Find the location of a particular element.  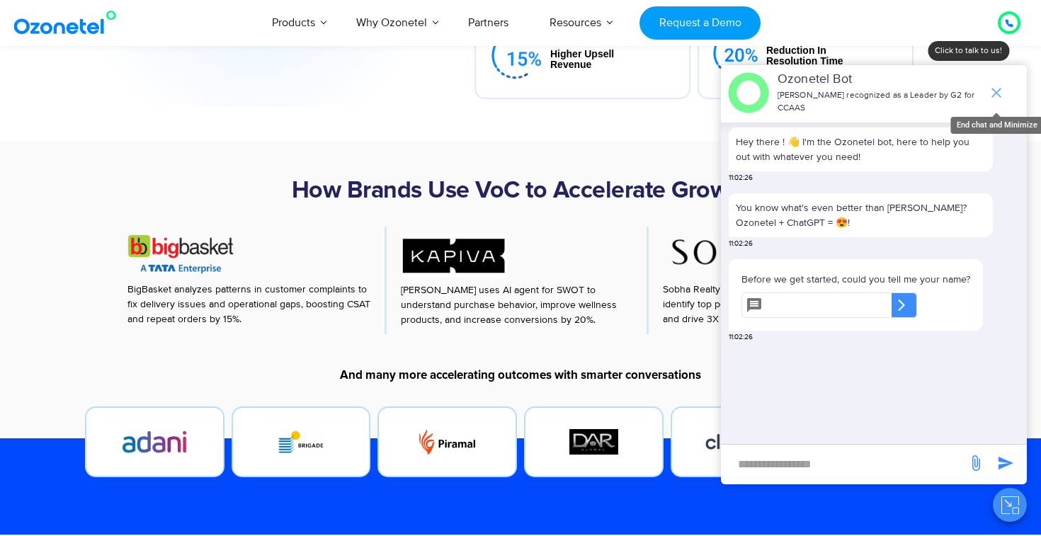

h2: How Brands Use VoC to Accelerate Growth is located at coordinates (521, 191).